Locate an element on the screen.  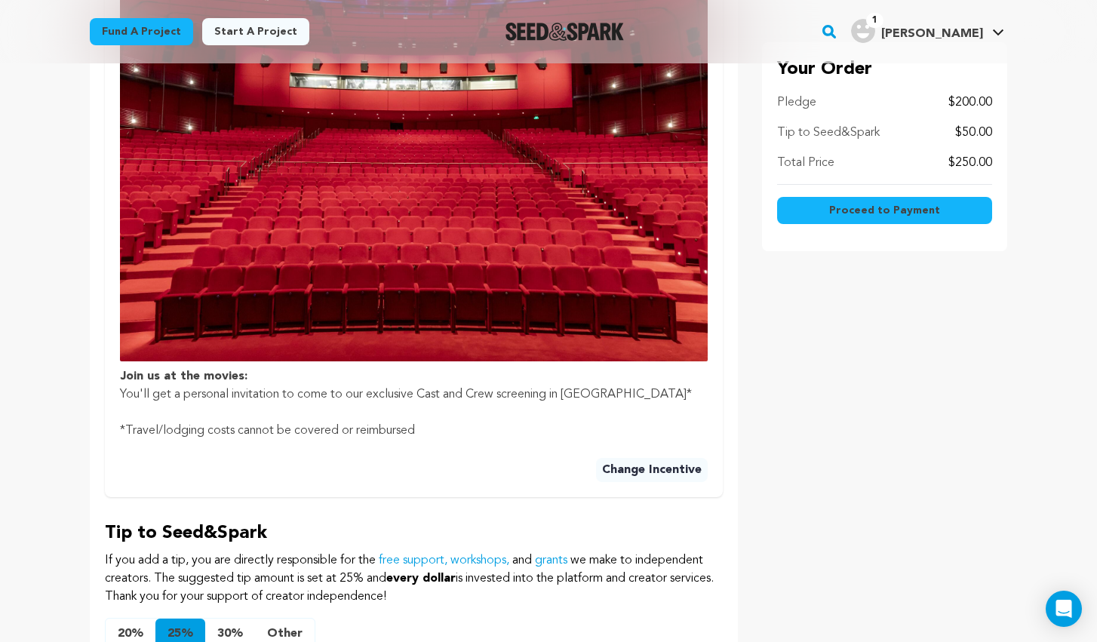
p: $50.00 is located at coordinates (973, 133).